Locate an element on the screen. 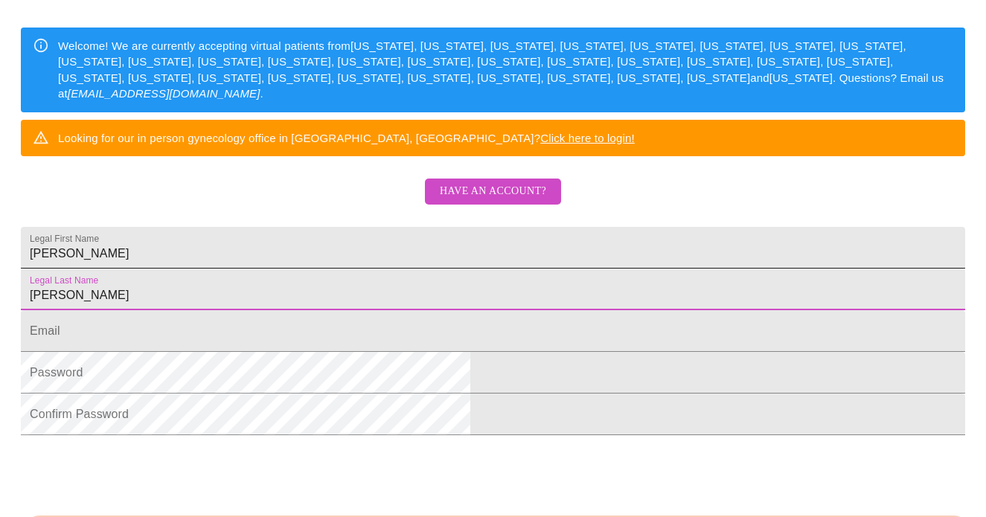 The width and height of the screenshot is (986, 517). span: Have an account? is located at coordinates (492, 191).